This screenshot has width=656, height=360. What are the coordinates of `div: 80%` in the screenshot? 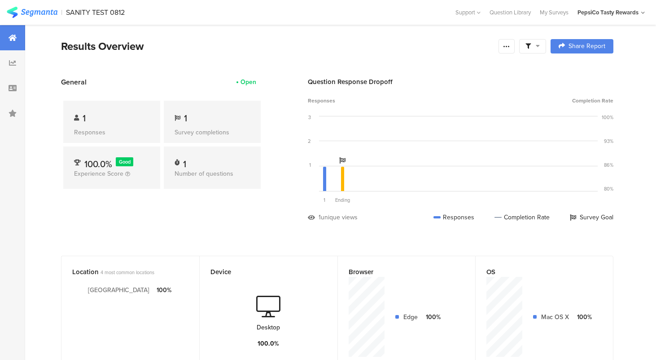 It's located at (609, 189).